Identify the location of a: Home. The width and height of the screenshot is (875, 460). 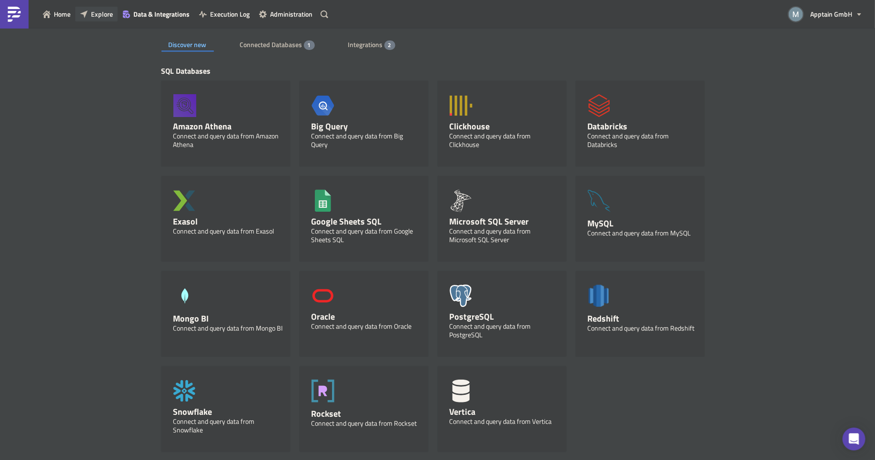
(57, 14).